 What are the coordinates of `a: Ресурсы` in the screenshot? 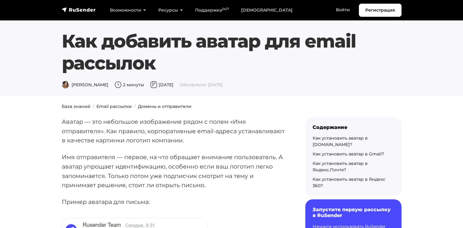 It's located at (170, 10).